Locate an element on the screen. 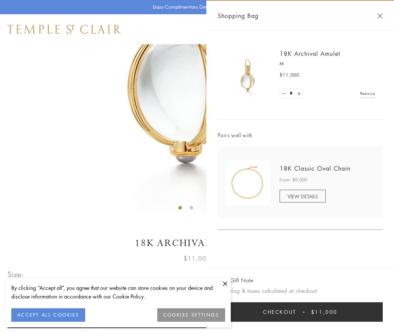 Image resolution: width=394 pixels, height=333 pixels. p: M is located at coordinates (327, 64).